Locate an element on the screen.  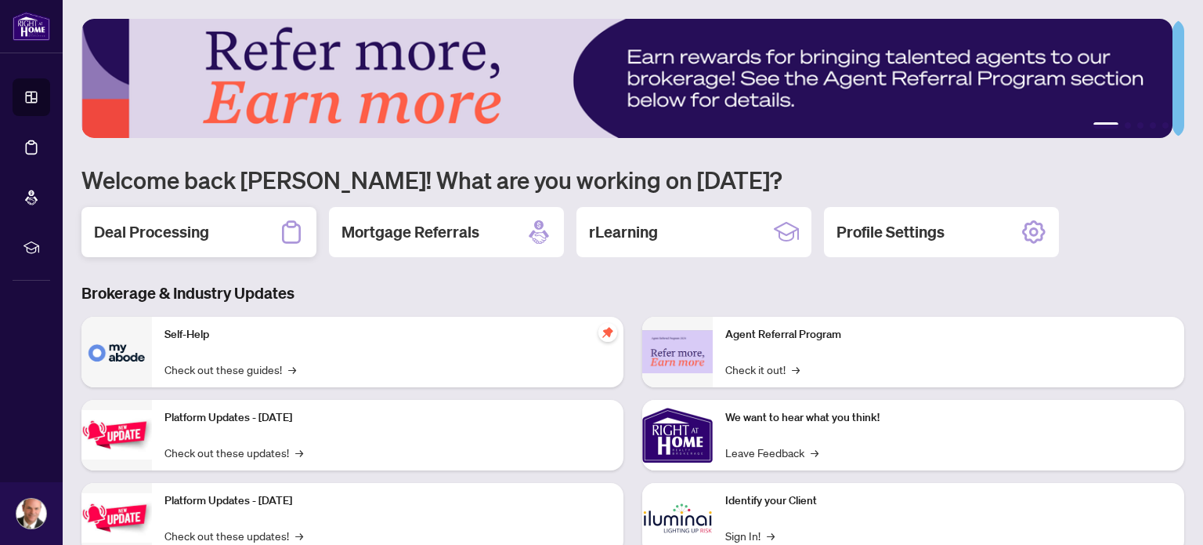
img: logo is located at coordinates (31, 26).